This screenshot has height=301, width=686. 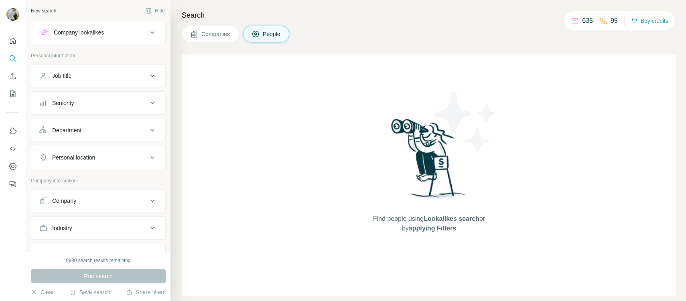 What do you see at coordinates (13, 59) in the screenshot?
I see `button: Search` at bounding box center [13, 59].